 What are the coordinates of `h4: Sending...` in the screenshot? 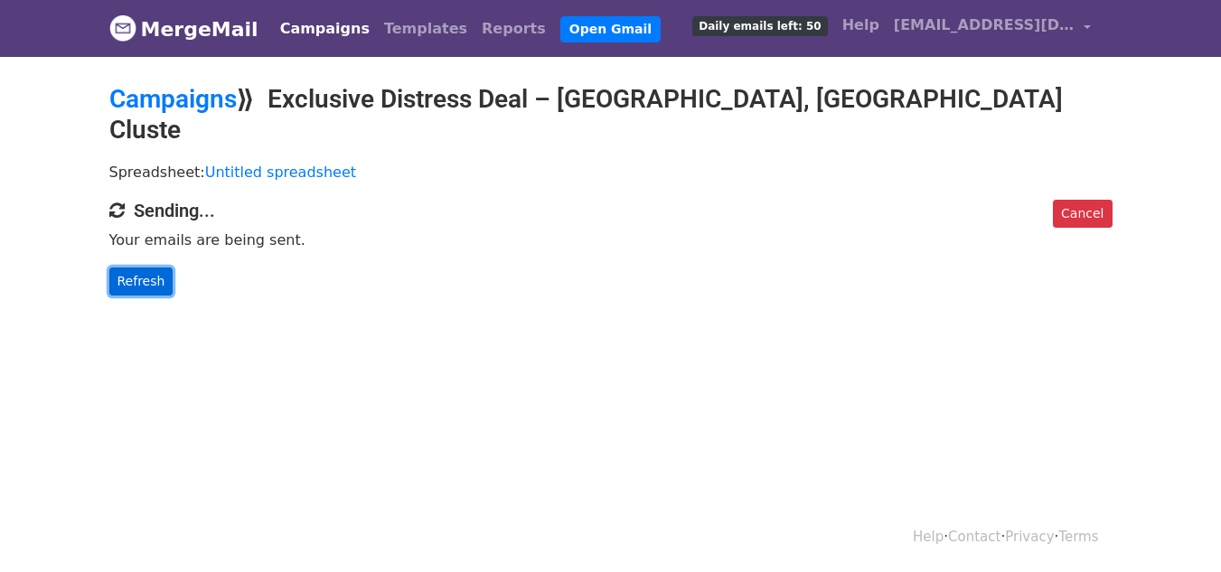 It's located at (611, 211).